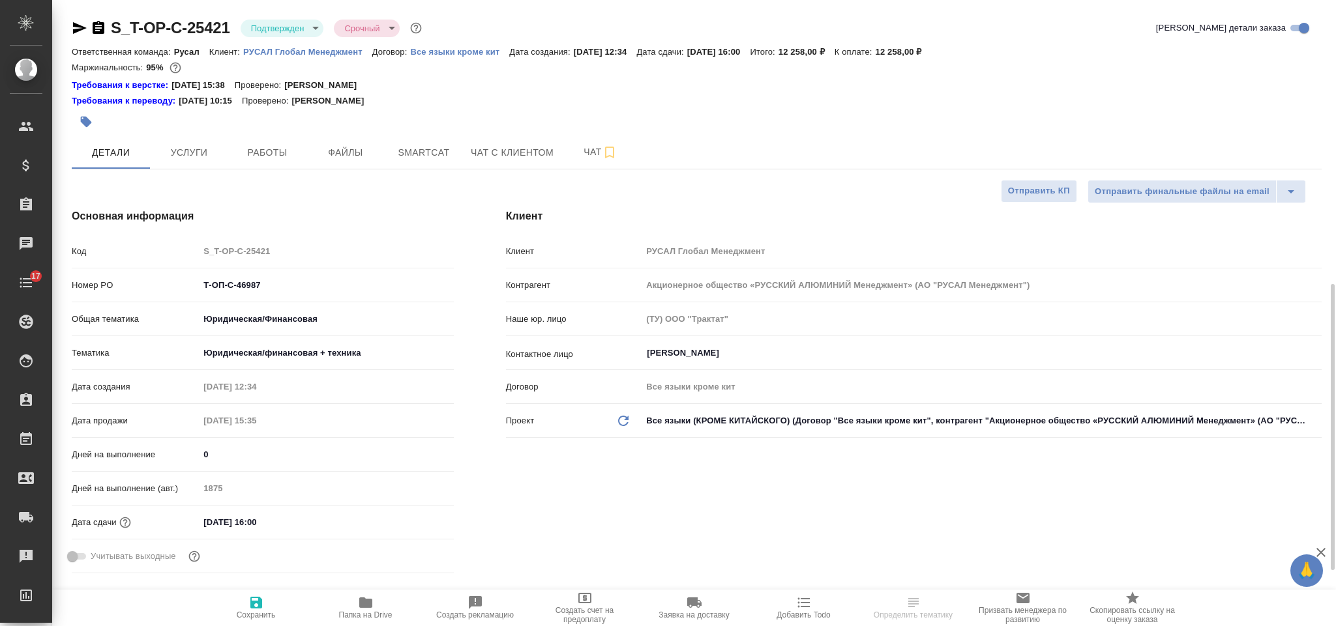  What do you see at coordinates (135, 286) in the screenshot?
I see `p: Номер PO` at bounding box center [135, 286].